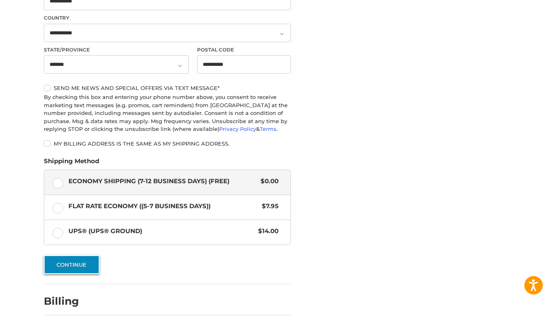 This screenshot has height=319, width=551. Describe the element at coordinates (163, 181) in the screenshot. I see `span: Economy Shipping (7-12 Business Days) (Free)` at that location.